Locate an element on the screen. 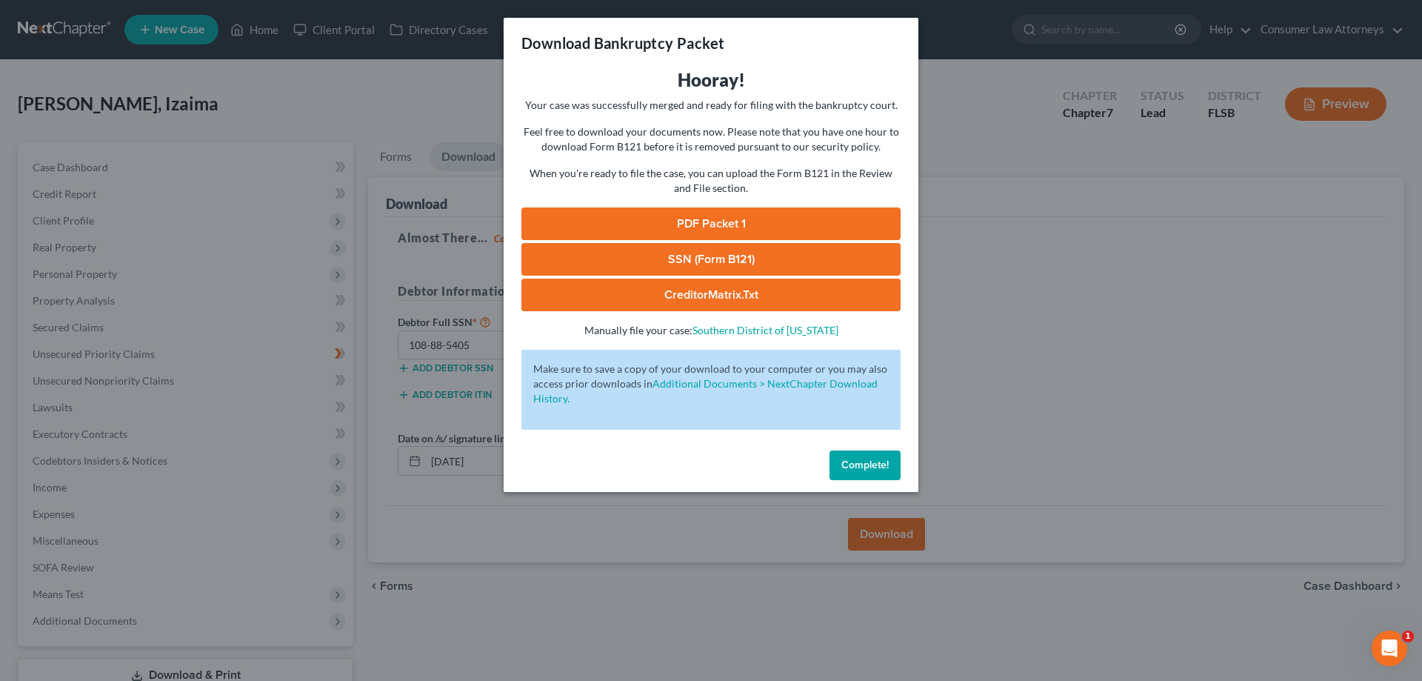 This screenshot has height=681, width=1422. span: Complete! is located at coordinates (865, 465).